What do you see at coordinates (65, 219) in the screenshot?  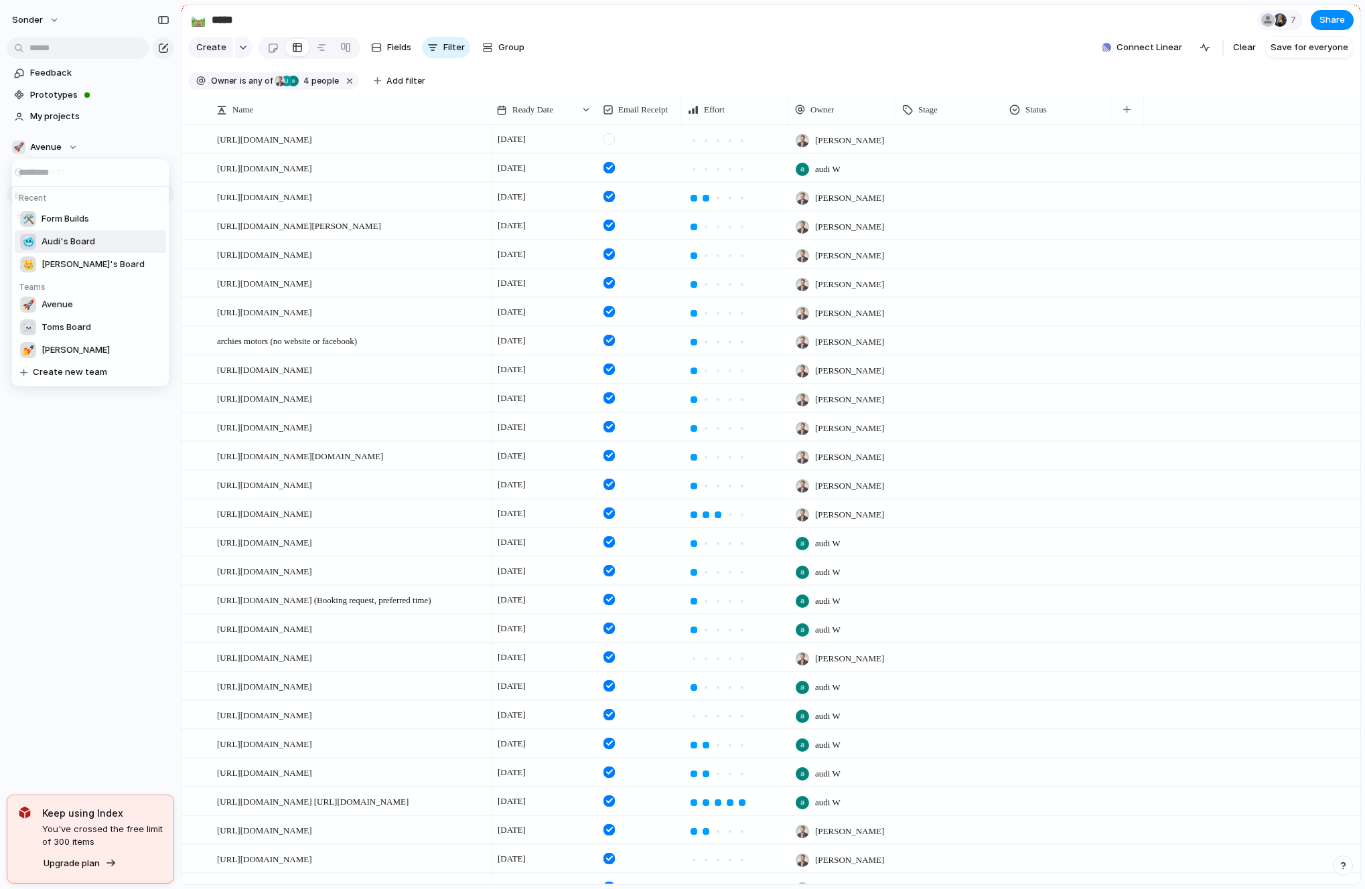 I see `span: Form Builds` at bounding box center [65, 219].